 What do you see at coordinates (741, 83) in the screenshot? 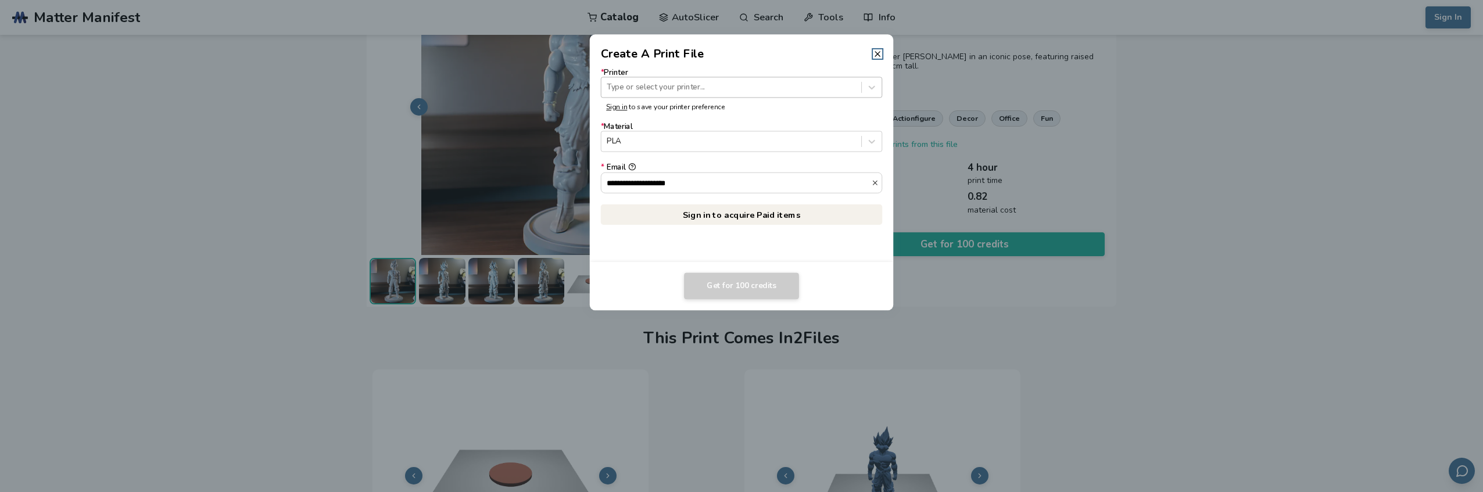
I see `label: Printer` at bounding box center [741, 83].